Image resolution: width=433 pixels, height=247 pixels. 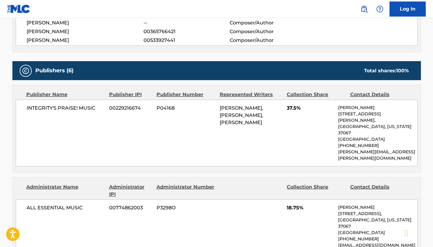 What do you see at coordinates (26, 71) in the screenshot?
I see `img: Publishers` at bounding box center [26, 71].